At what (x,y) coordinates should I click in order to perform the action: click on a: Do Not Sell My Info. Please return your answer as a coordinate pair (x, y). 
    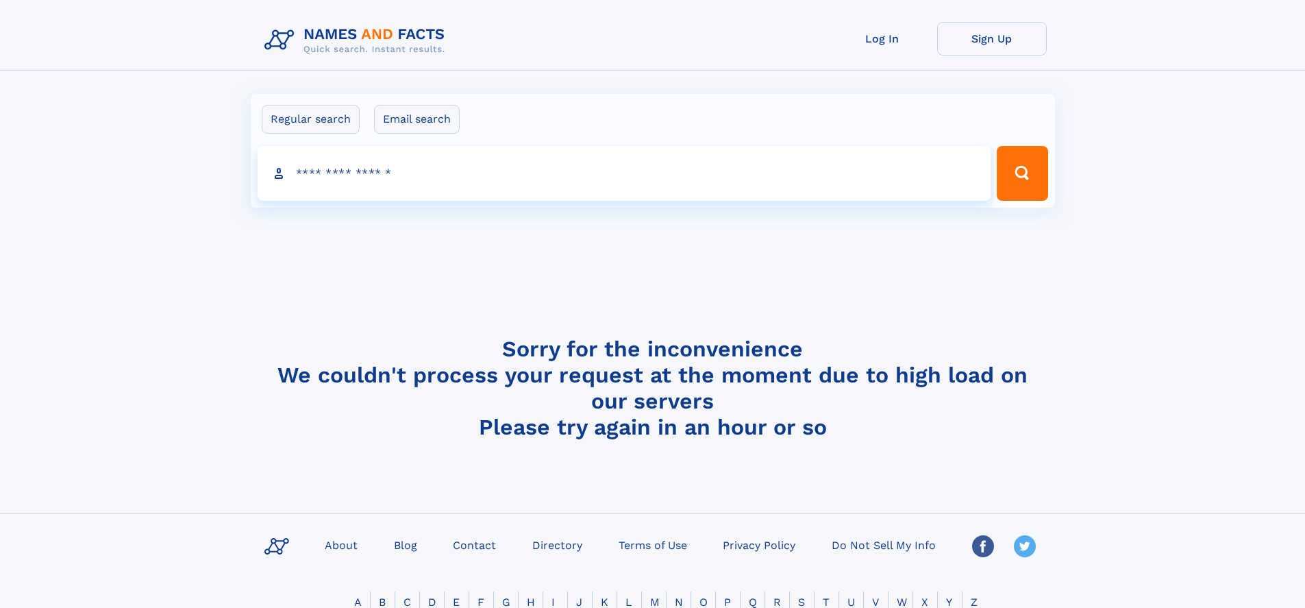
    Looking at the image, I should click on (884, 544).